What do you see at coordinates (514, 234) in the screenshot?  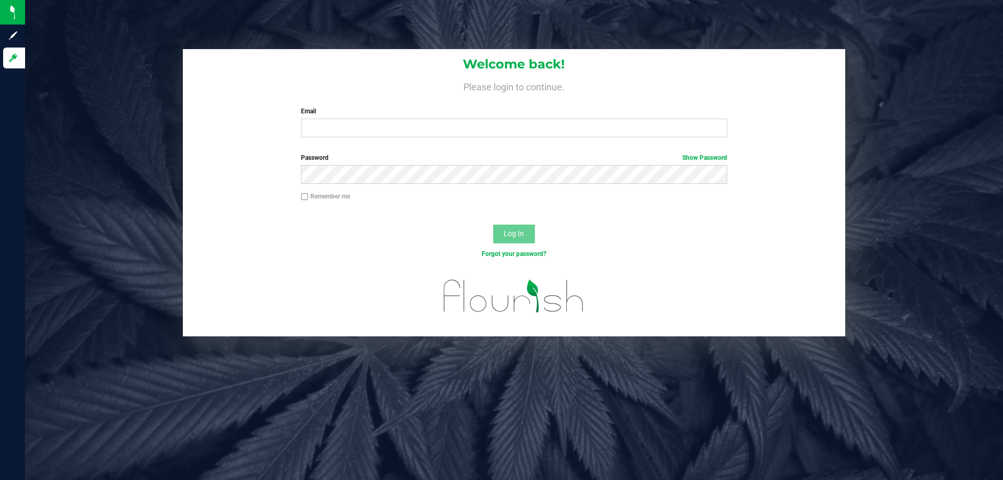 I see `span: Log In` at bounding box center [514, 234].